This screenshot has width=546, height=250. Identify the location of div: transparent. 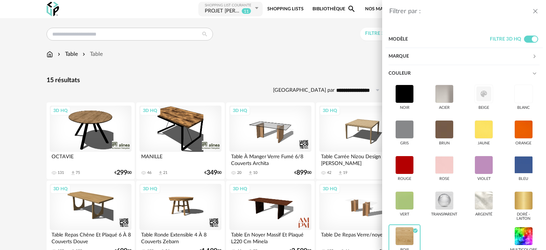
(444, 214).